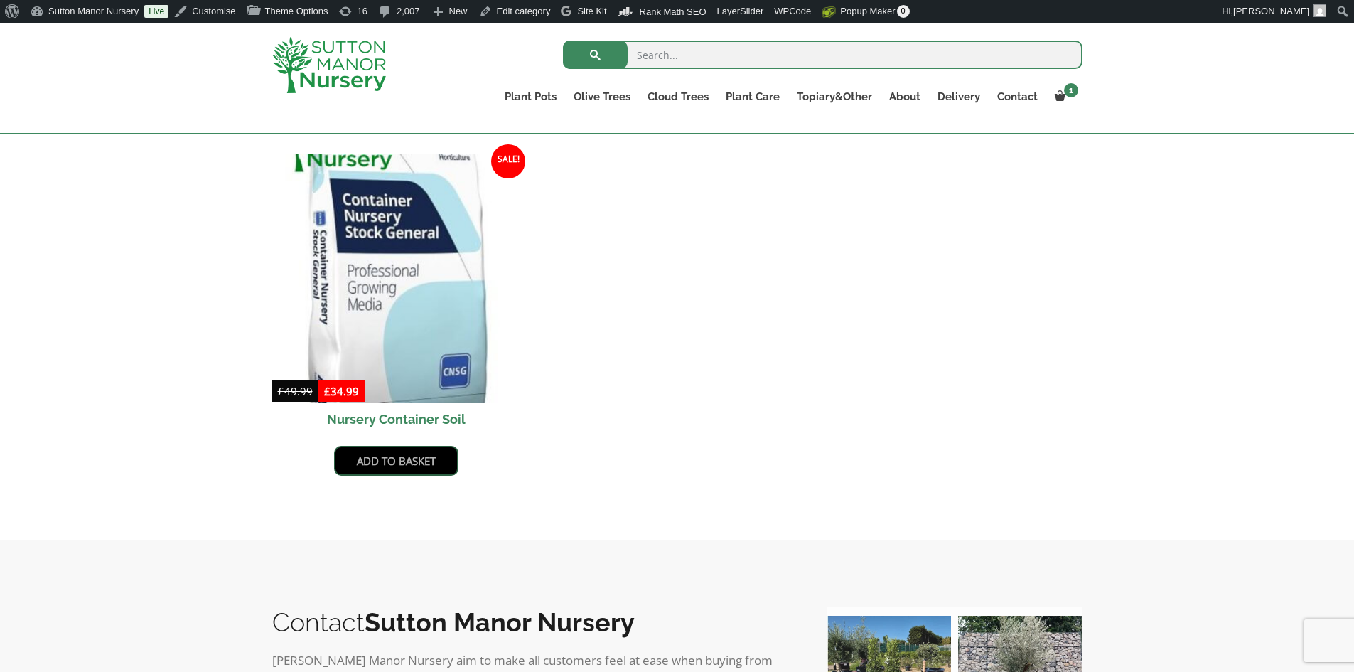  What do you see at coordinates (341, 391) in the screenshot?
I see `bdi: 34.99` at bounding box center [341, 391].